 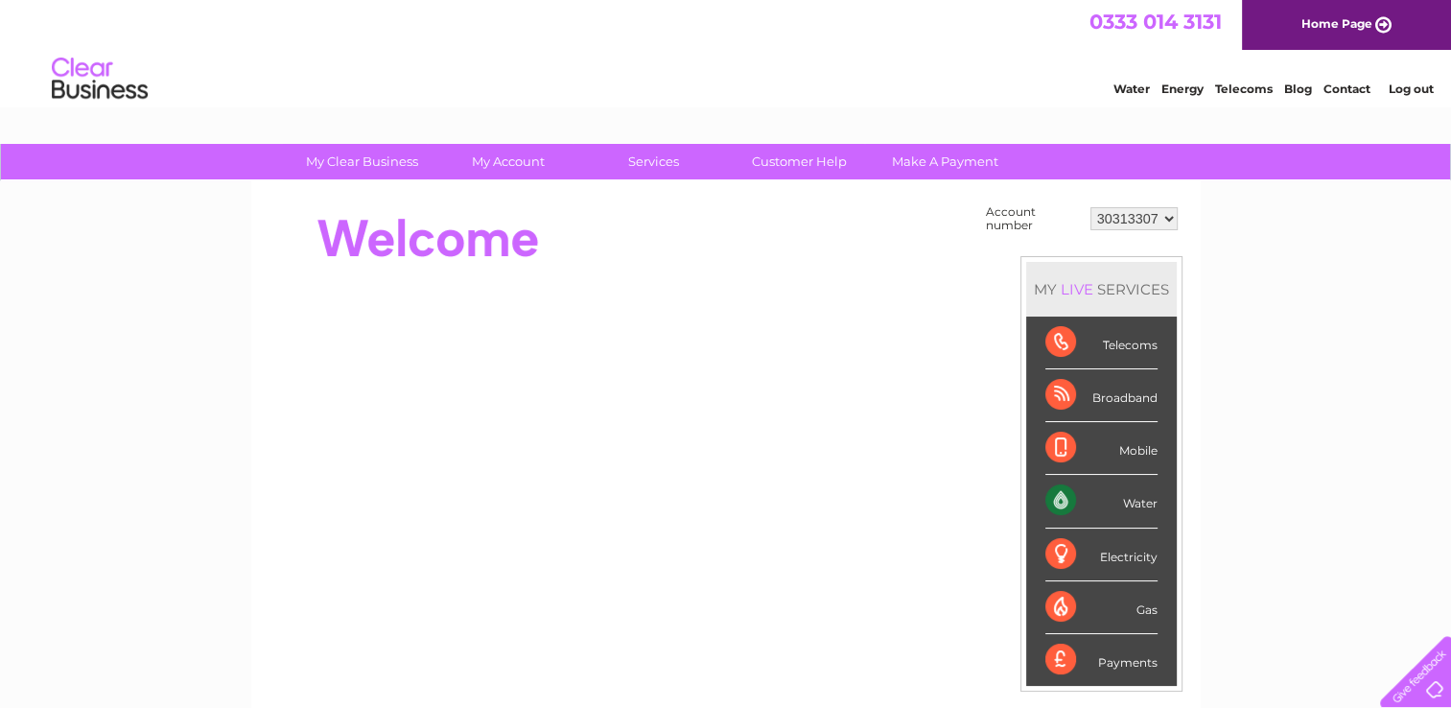 I want to click on a: Customer Help, so click(x=799, y=161).